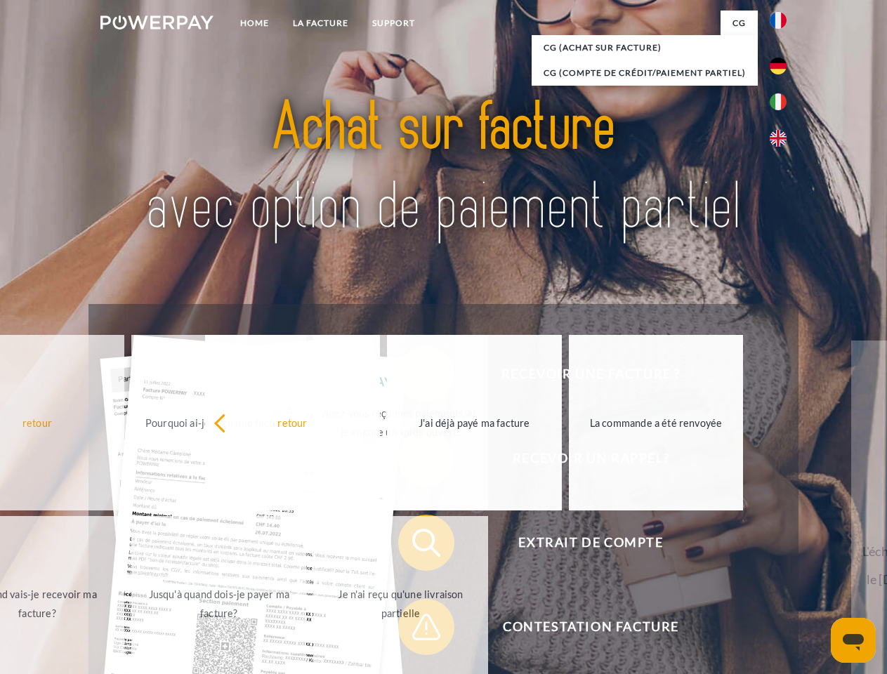 Image resolution: width=887 pixels, height=674 pixels. Describe the element at coordinates (778, 20) in the screenshot. I see `img: fr` at that location.